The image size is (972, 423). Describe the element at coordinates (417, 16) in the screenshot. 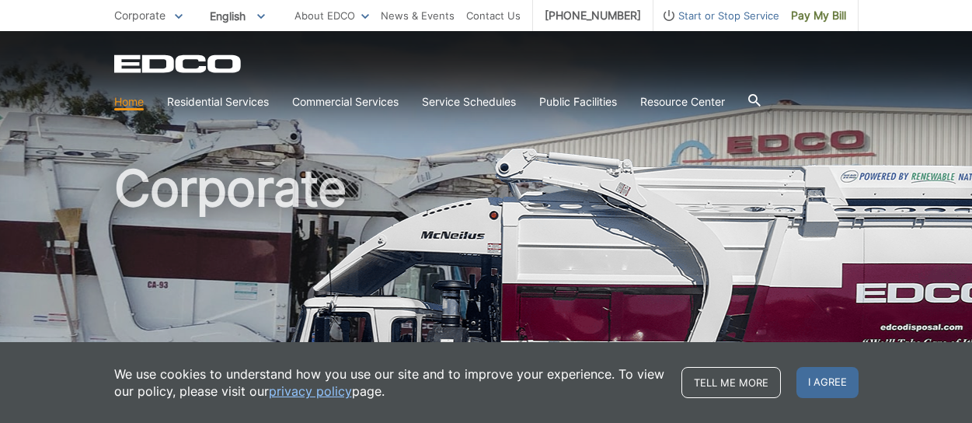

I see `a: News & Events` at that location.